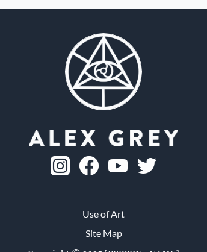 The width and height of the screenshot is (207, 252). What do you see at coordinates (89, 166) in the screenshot?
I see `img: fb-logo.png` at bounding box center [89, 166].